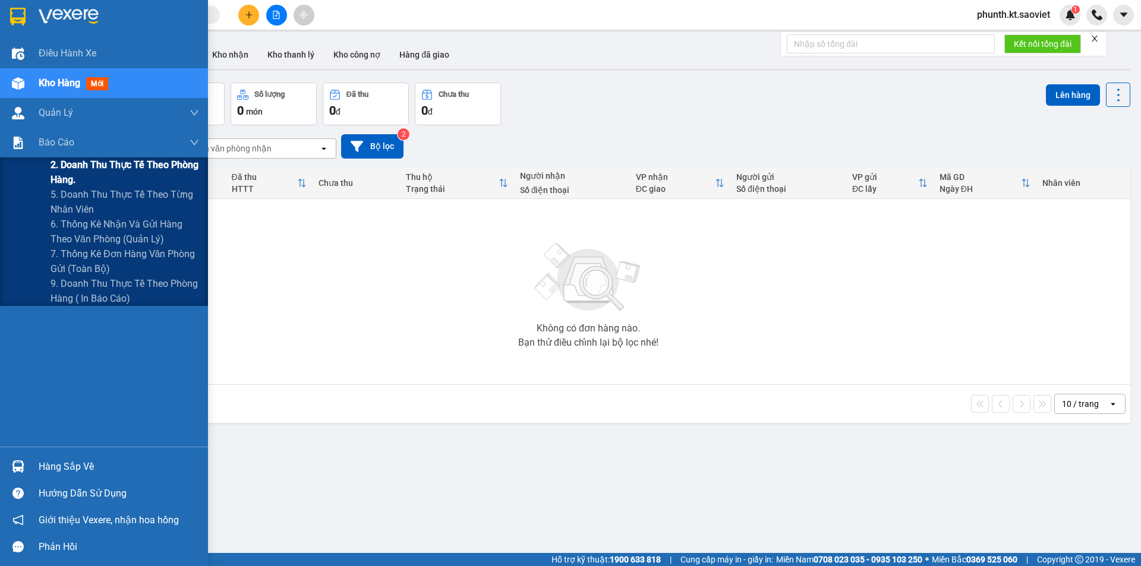 The height and width of the screenshot is (566, 1141). I want to click on img: icon-new-feature, so click(1070, 15).